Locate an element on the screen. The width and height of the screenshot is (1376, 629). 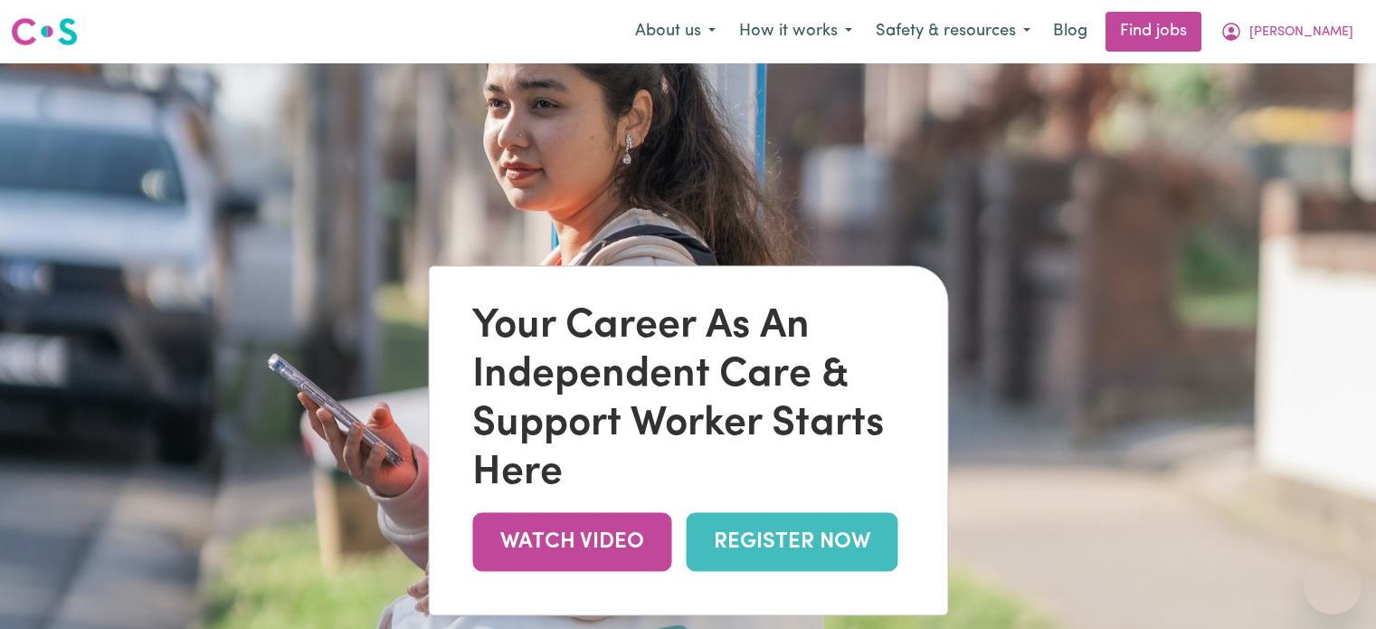
a: Find jobs is located at coordinates (1154, 32).